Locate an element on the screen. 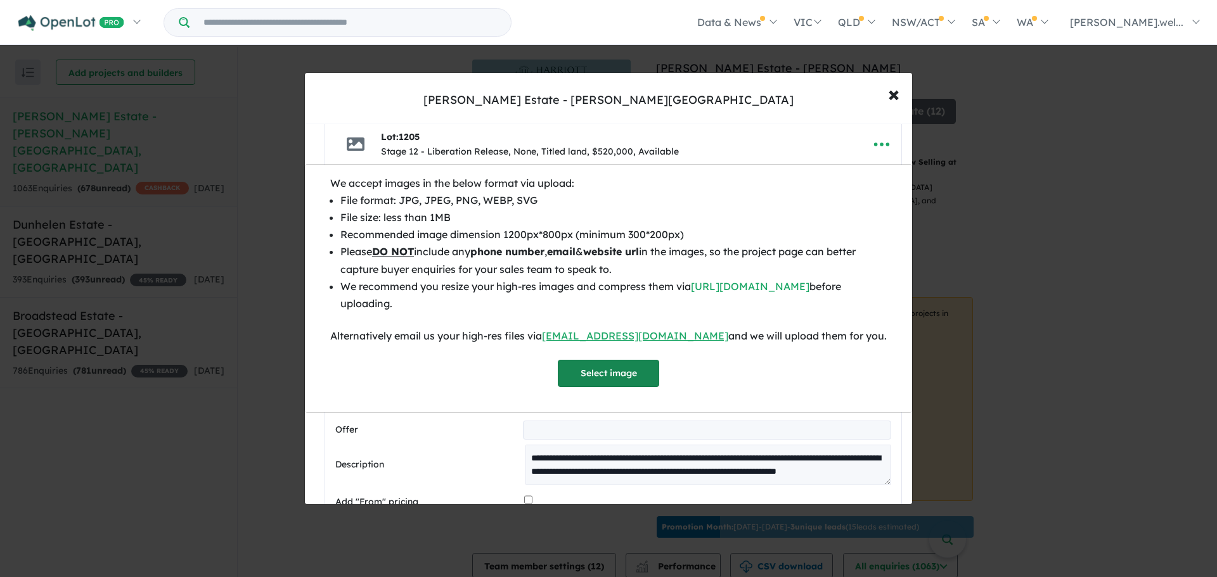 The height and width of the screenshot is (577, 1217). li: Recommended image dimension 1200px*800px (minimum 300*200px) is located at coordinates (613, 234).